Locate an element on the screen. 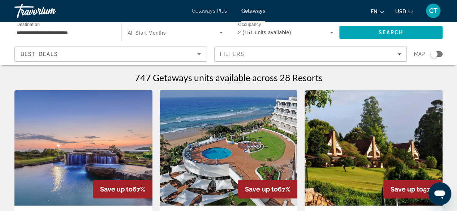 This screenshot has height=211, width=457. span: Best Deals is located at coordinates (39, 54).